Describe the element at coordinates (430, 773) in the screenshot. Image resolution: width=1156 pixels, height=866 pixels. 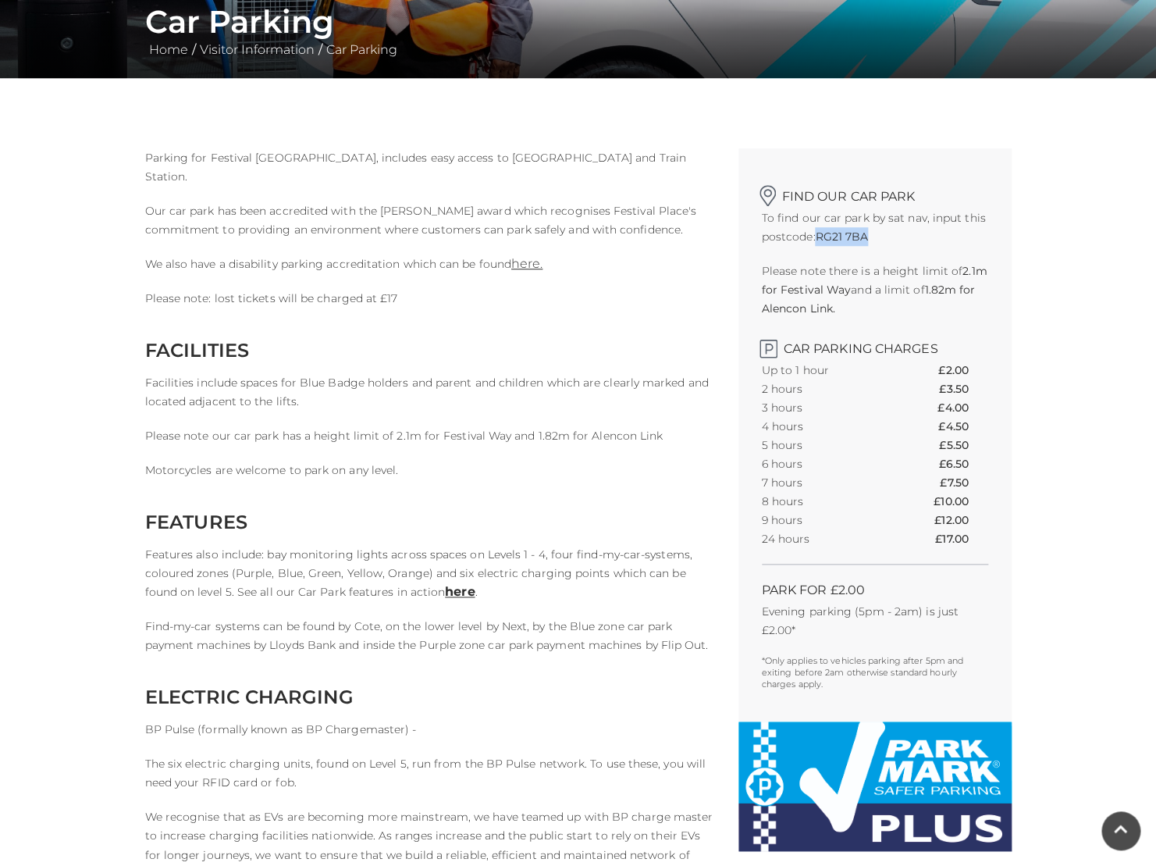
I see `p: The six electric charging units, found on Level 5, run from the BP Pulse network. To use these, y...` at that location.